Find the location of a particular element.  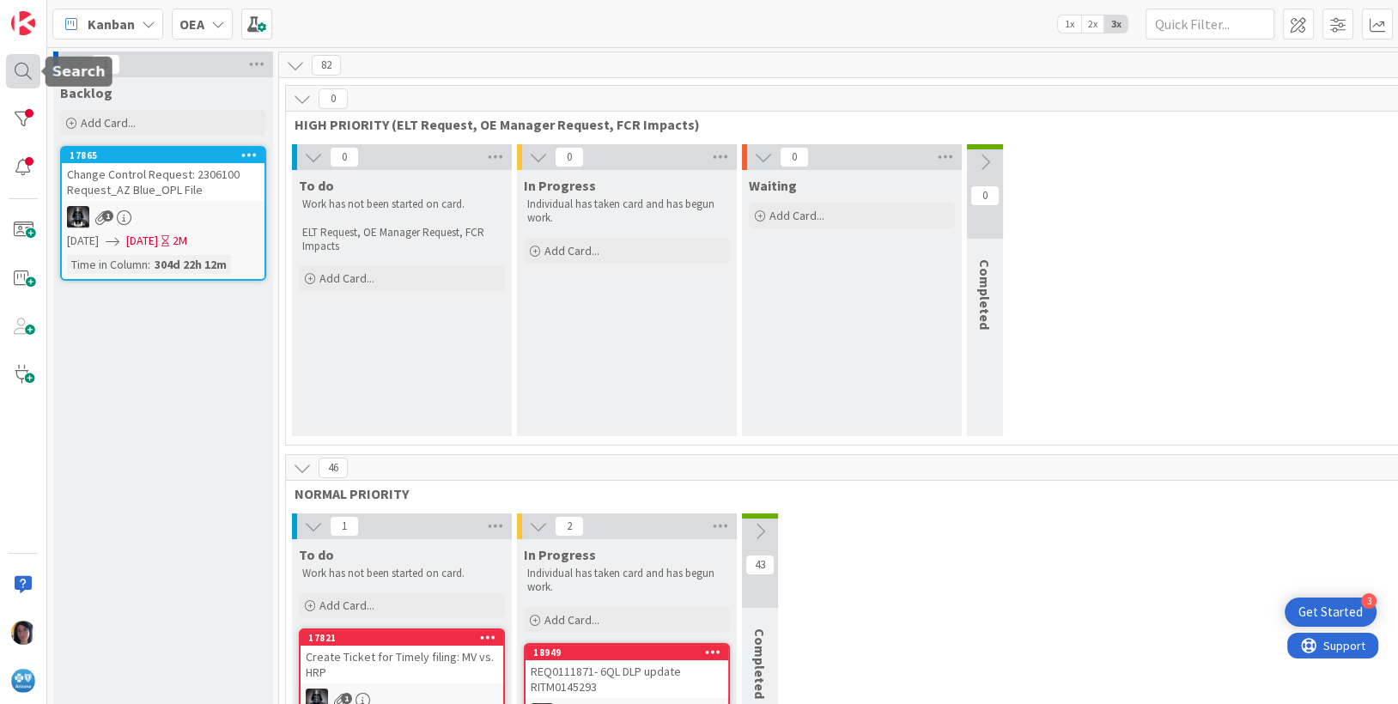

span: 82 is located at coordinates (326, 65).